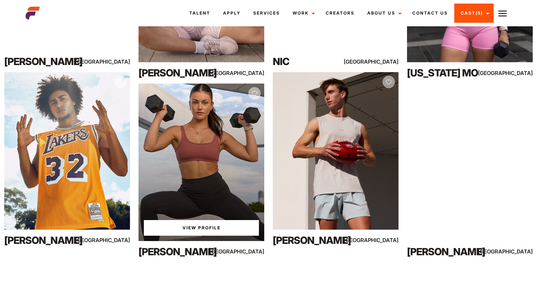  I want to click on a: Work, so click(303, 13).